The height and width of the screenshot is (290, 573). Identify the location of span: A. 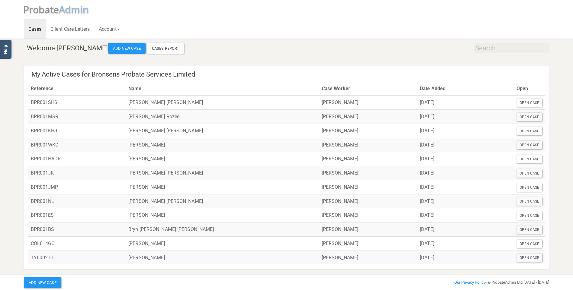
(74, 9).